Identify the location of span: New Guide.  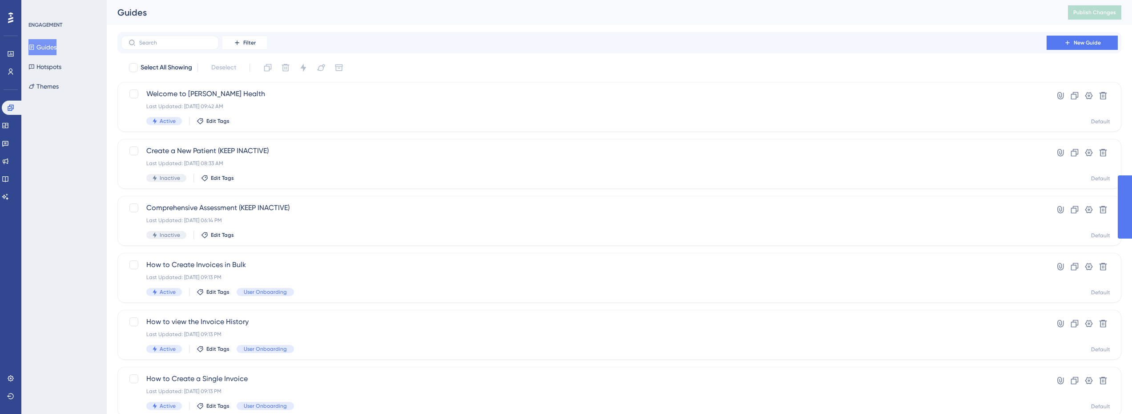
(1087, 43).